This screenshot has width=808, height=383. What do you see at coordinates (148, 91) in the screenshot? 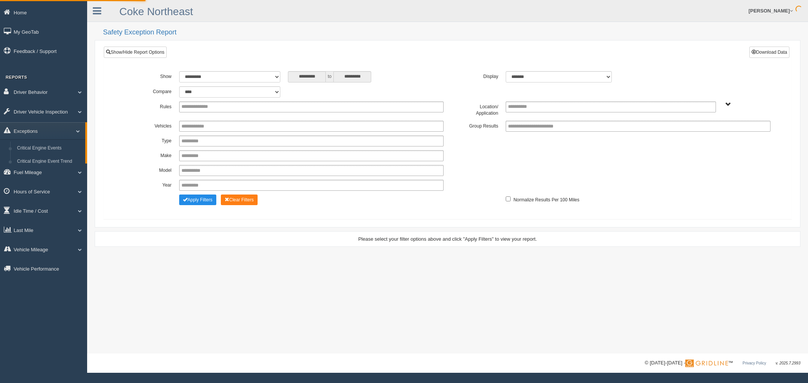
I see `label: Compare` at bounding box center [148, 91].